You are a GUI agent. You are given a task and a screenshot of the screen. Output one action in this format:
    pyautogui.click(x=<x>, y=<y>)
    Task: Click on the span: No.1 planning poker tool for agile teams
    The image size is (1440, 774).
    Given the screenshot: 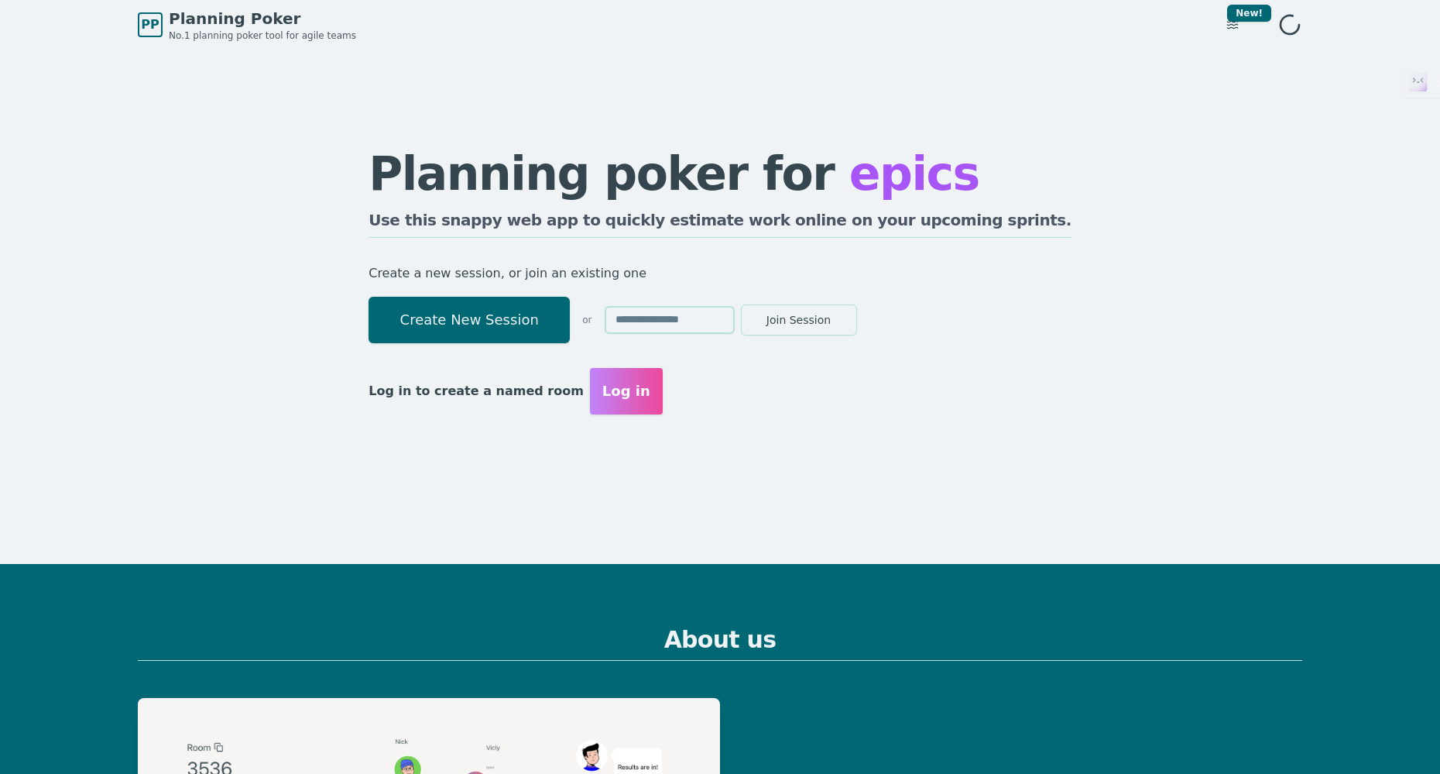 What is the action you would take?
    pyautogui.click(x=263, y=36)
    